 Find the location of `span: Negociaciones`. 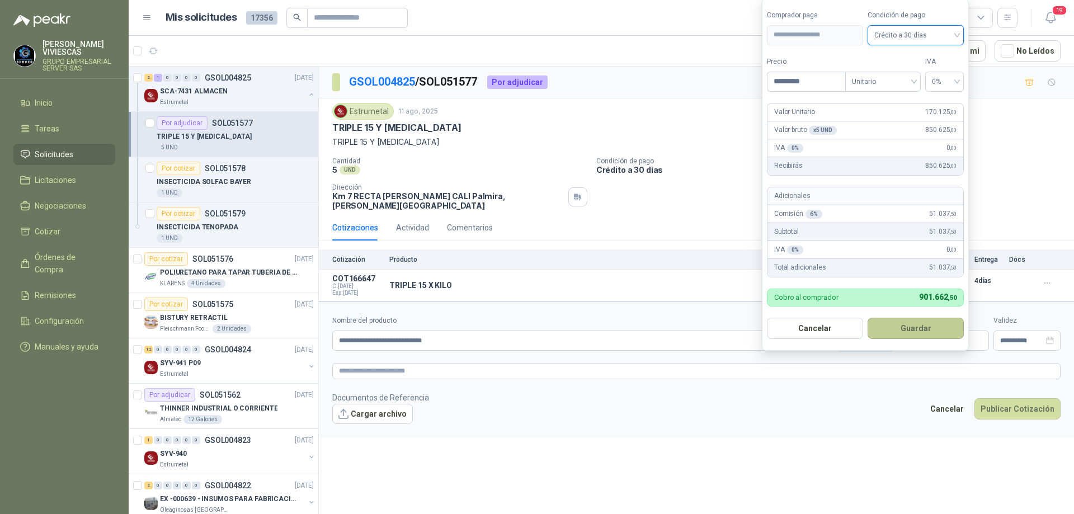

span: Negociaciones is located at coordinates (60, 206).